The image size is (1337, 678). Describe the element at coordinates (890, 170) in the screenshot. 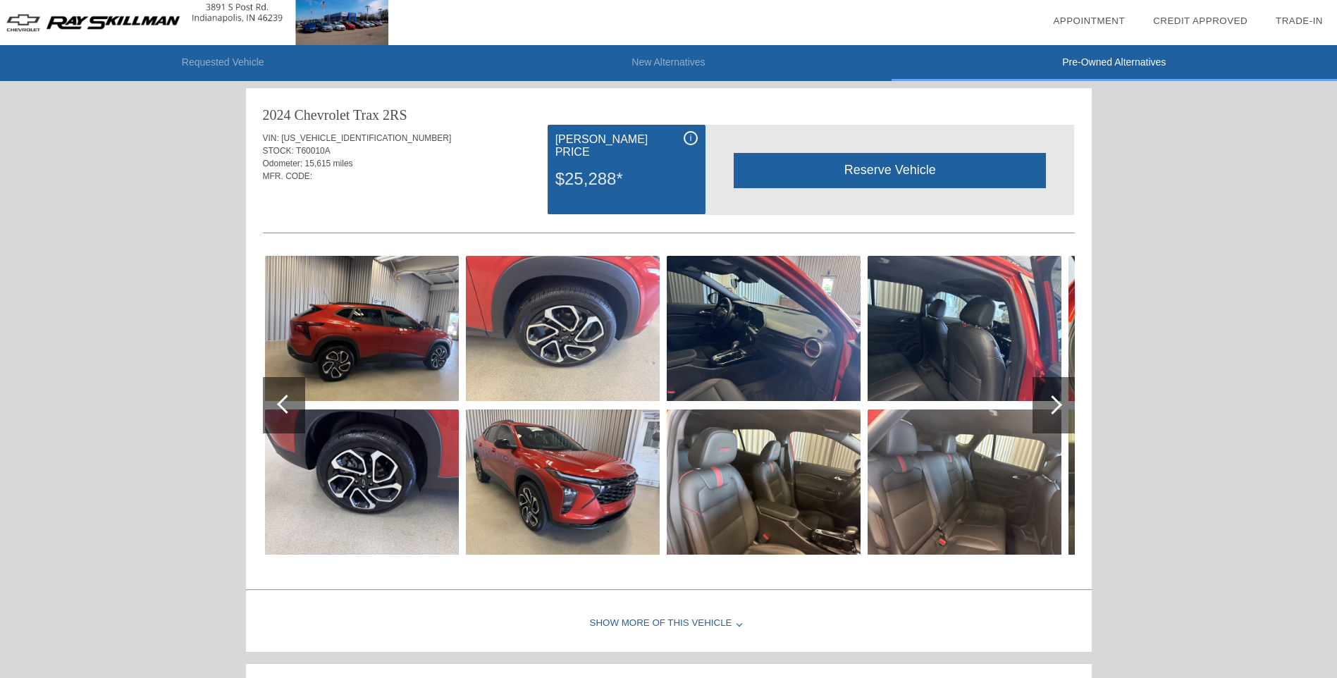

I see `div: Reserve Vehicle` at that location.